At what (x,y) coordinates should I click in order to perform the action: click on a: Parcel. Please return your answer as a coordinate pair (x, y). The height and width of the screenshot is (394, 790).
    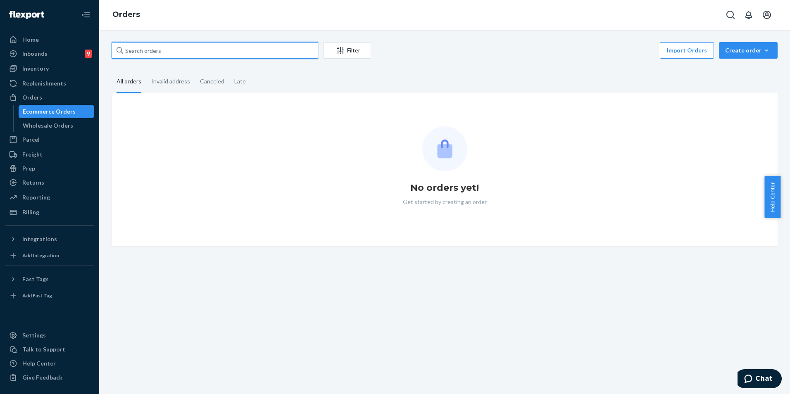
    Looking at the image, I should click on (50, 140).